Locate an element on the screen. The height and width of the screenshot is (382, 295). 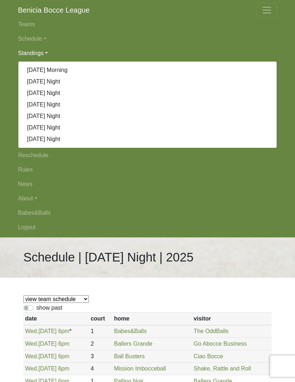
a: Go Abocce Business is located at coordinates (220, 343).